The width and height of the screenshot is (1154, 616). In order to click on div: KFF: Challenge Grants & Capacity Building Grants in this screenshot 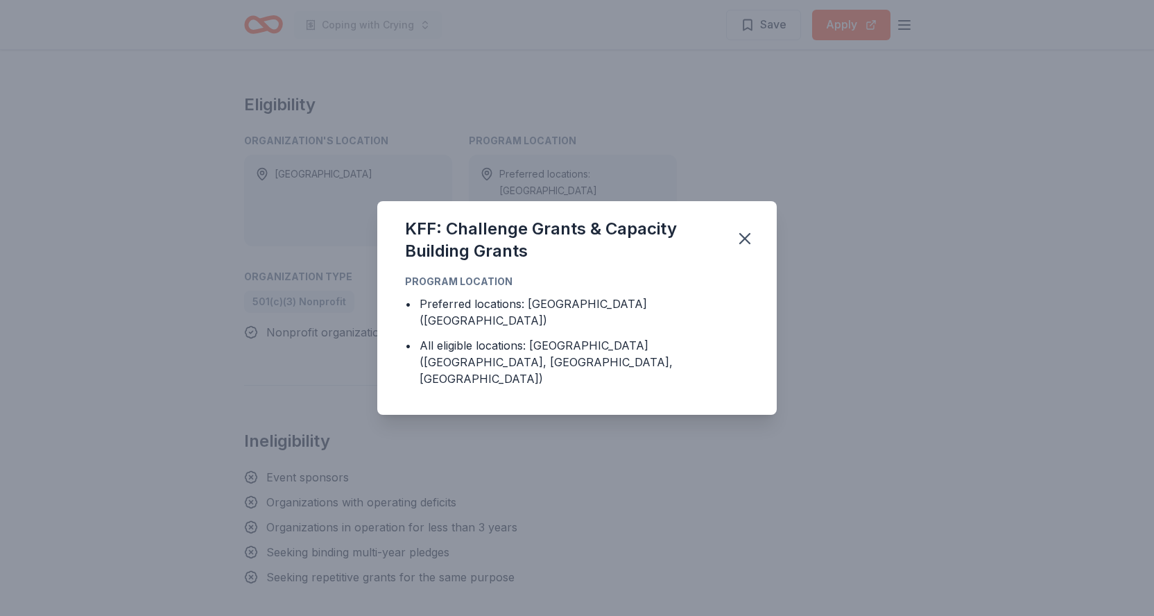, I will do `click(562, 240)`.